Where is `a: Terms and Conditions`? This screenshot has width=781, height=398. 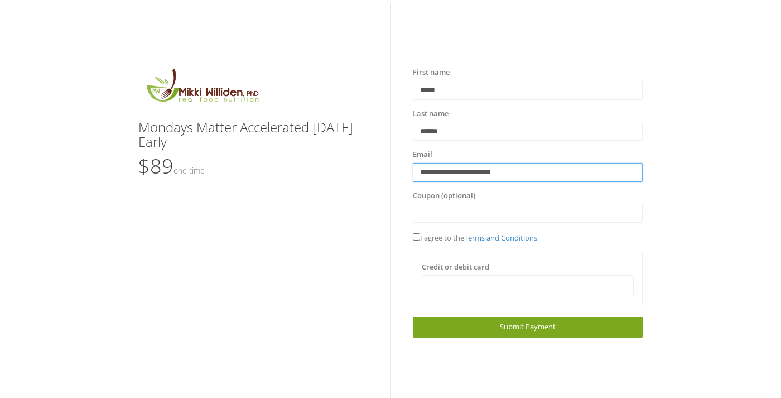 a: Terms and Conditions is located at coordinates (500, 238).